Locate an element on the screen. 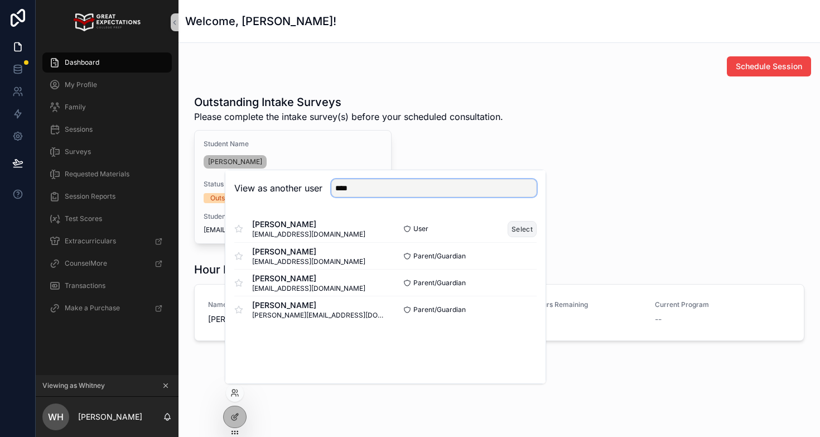 The image size is (820, 437). h1: Hour Balance is located at coordinates (230, 269).